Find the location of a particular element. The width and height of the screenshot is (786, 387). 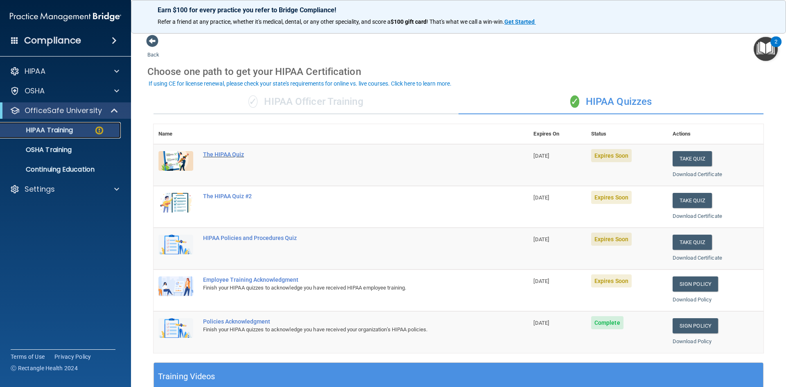

th: Name is located at coordinates (176, 134).